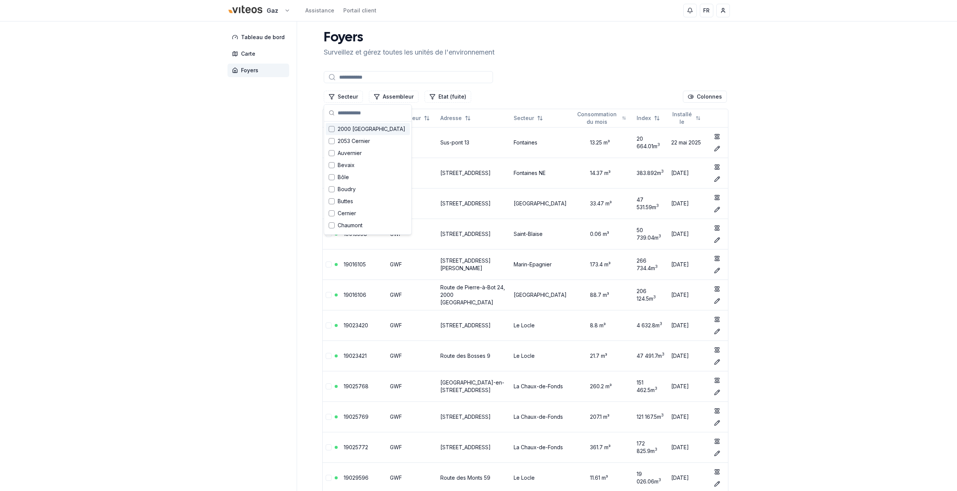 The height and width of the screenshot is (491, 957). Describe the element at coordinates (603, 356) in the screenshot. I see `div: 21.7 m³` at that location.